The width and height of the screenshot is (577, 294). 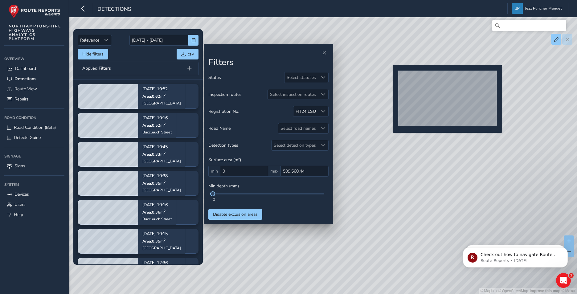 What do you see at coordinates (34, 138) in the screenshot?
I see `a: Defects Guide` at bounding box center [34, 138].